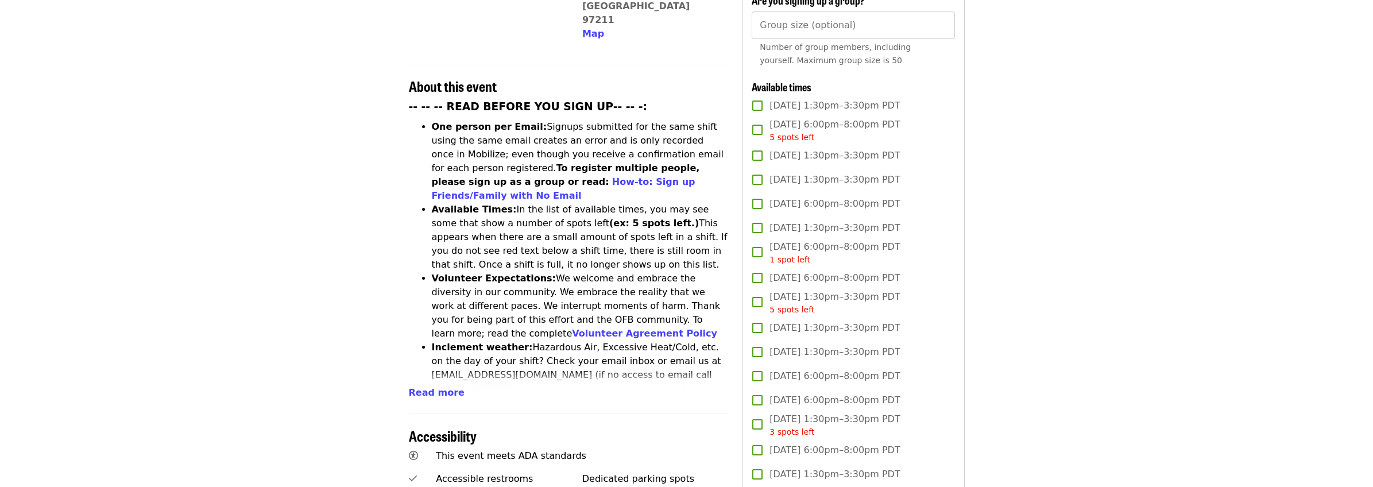 Image resolution: width=1373 pixels, height=487 pixels. What do you see at coordinates (414, 455) in the screenshot?
I see `i: universal-access icon` at bounding box center [414, 455].